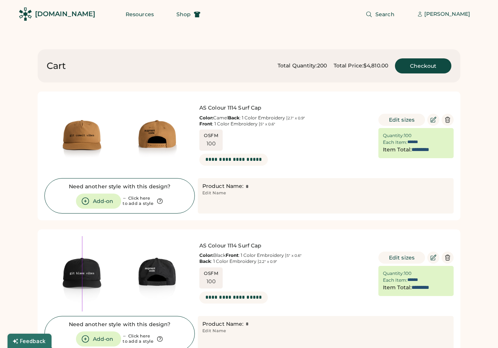 This screenshot has width=498, height=348. Describe the element at coordinates (286, 121) in the screenshot. I see `div: Camel : 1 Color Embroidery | : 1 Color Embroidery |` at that location.